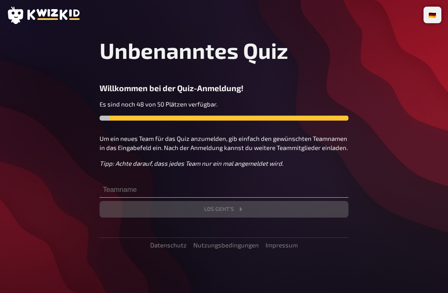 Image resolution: width=448 pixels, height=293 pixels. I want to click on h3: Willkommen bei der Quiz-Anmeldung!, so click(224, 88).